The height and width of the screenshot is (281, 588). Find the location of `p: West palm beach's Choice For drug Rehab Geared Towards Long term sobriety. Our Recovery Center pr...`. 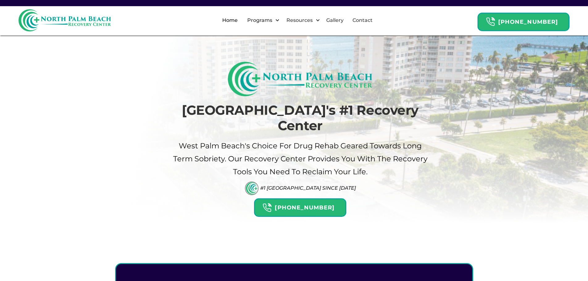

p: West palm beach's Choice For drug Rehab Geared Towards Long term sobriety. Our Recovery Center pr... is located at coordinates (300, 159).